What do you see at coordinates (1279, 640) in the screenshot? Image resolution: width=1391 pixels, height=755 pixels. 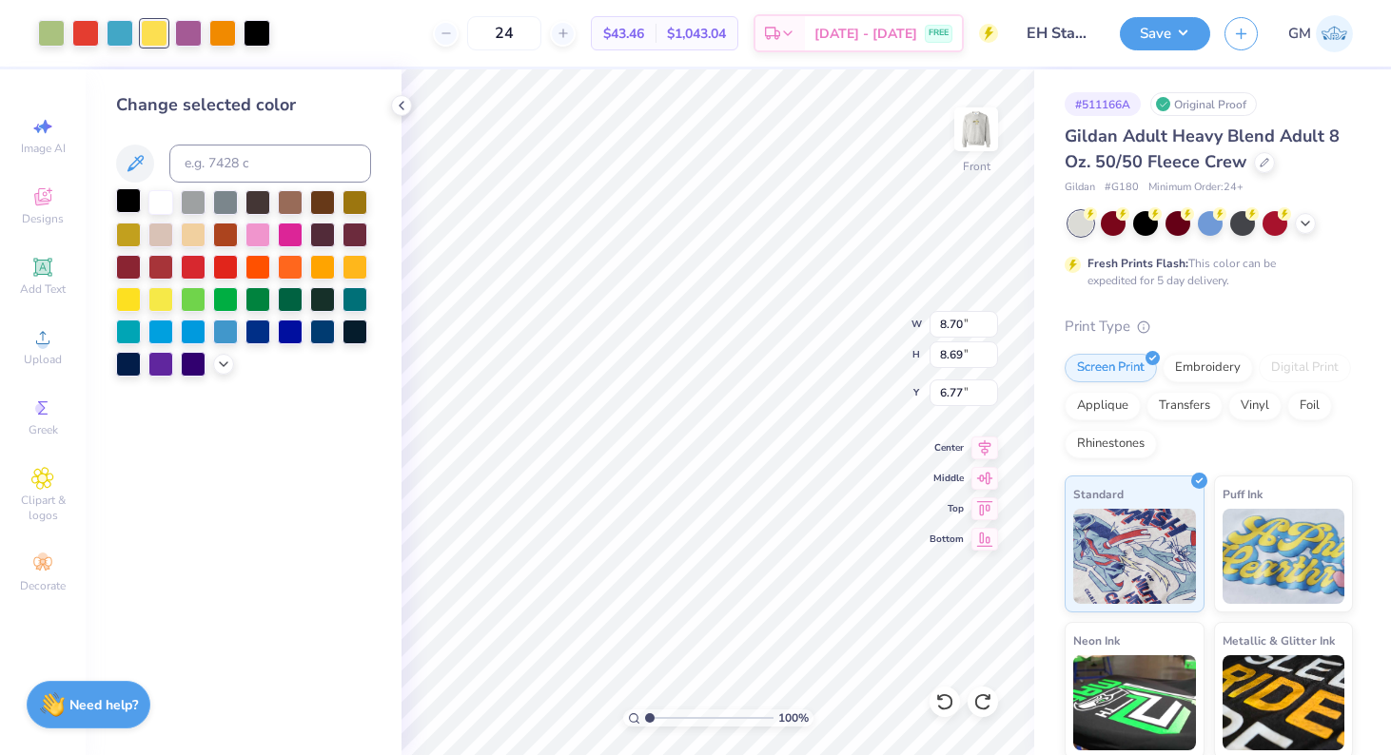 I see `span: Metallic & Glitter Ink` at bounding box center [1279, 640].